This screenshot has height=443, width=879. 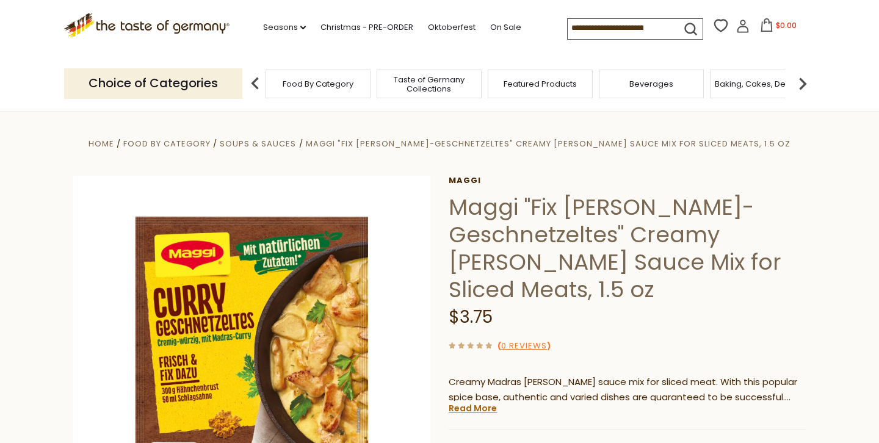 I want to click on a: Seasons, so click(x=284, y=27).